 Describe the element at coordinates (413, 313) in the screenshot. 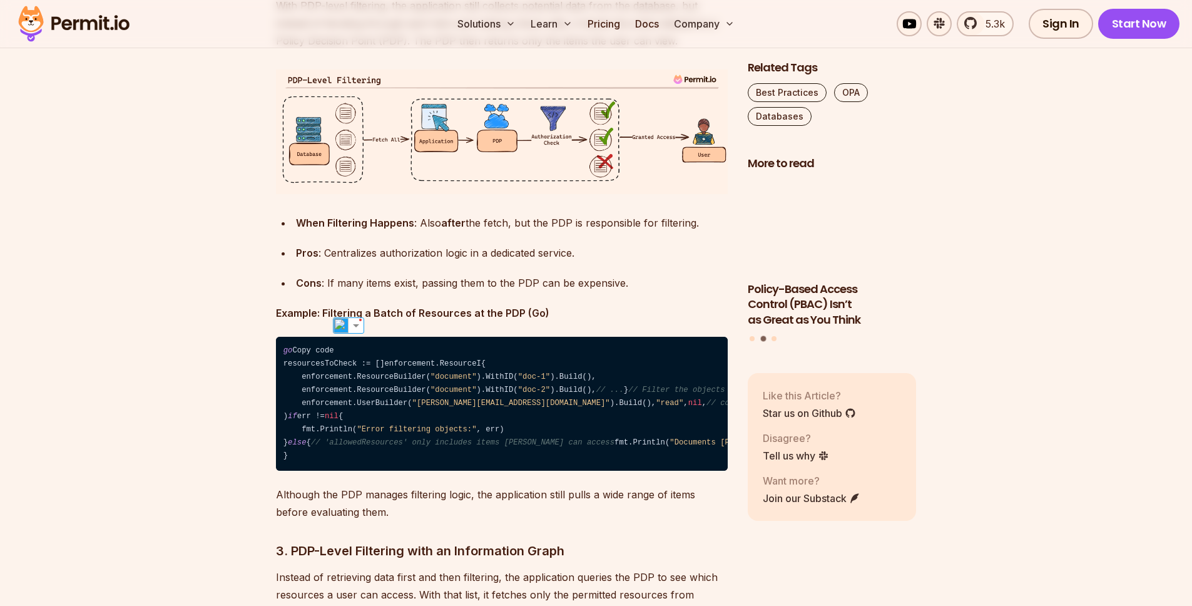

I see `strong: Example: Filtering a Batch of Resources at the PDP (Go)` at that location.